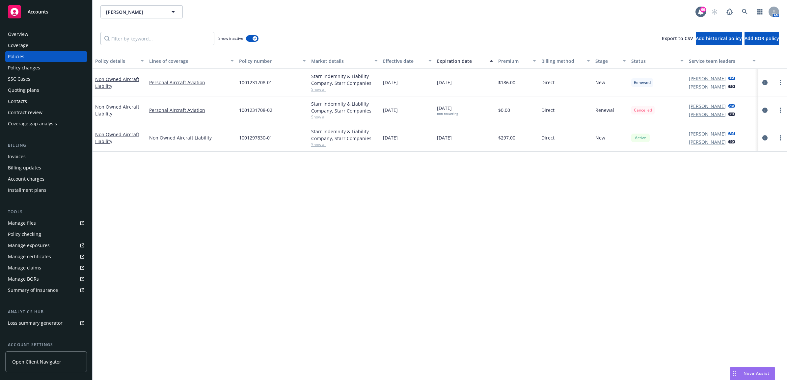  Describe the element at coordinates (46, 179) in the screenshot. I see `a: Account charges` at that location.